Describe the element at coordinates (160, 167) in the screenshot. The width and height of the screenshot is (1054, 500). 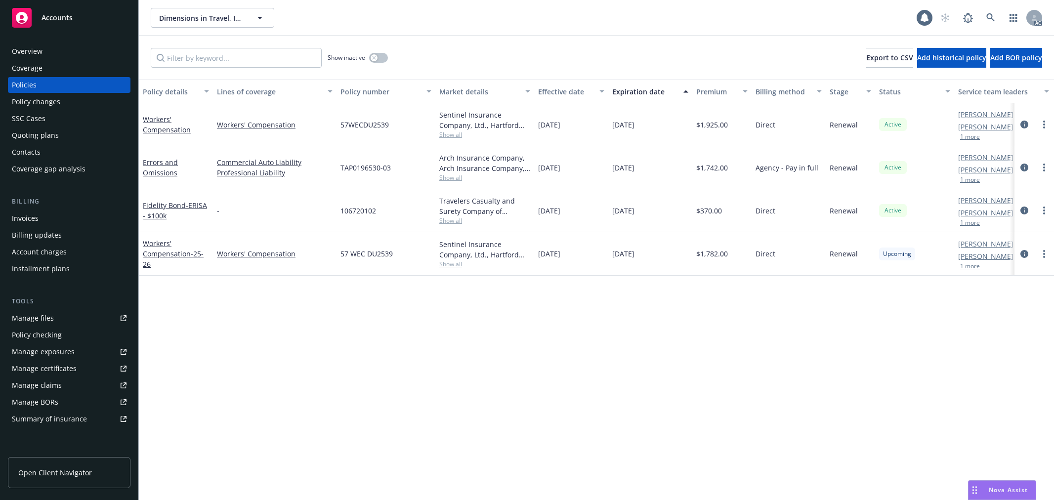
I see `a: Errors and Omissions` at that location.